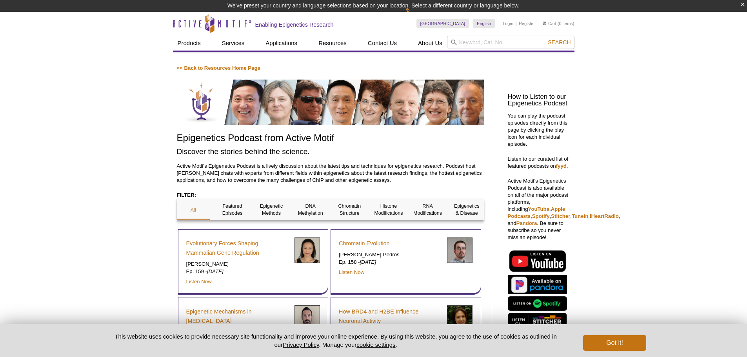  I want to click on button: Got it!, so click(615, 343).